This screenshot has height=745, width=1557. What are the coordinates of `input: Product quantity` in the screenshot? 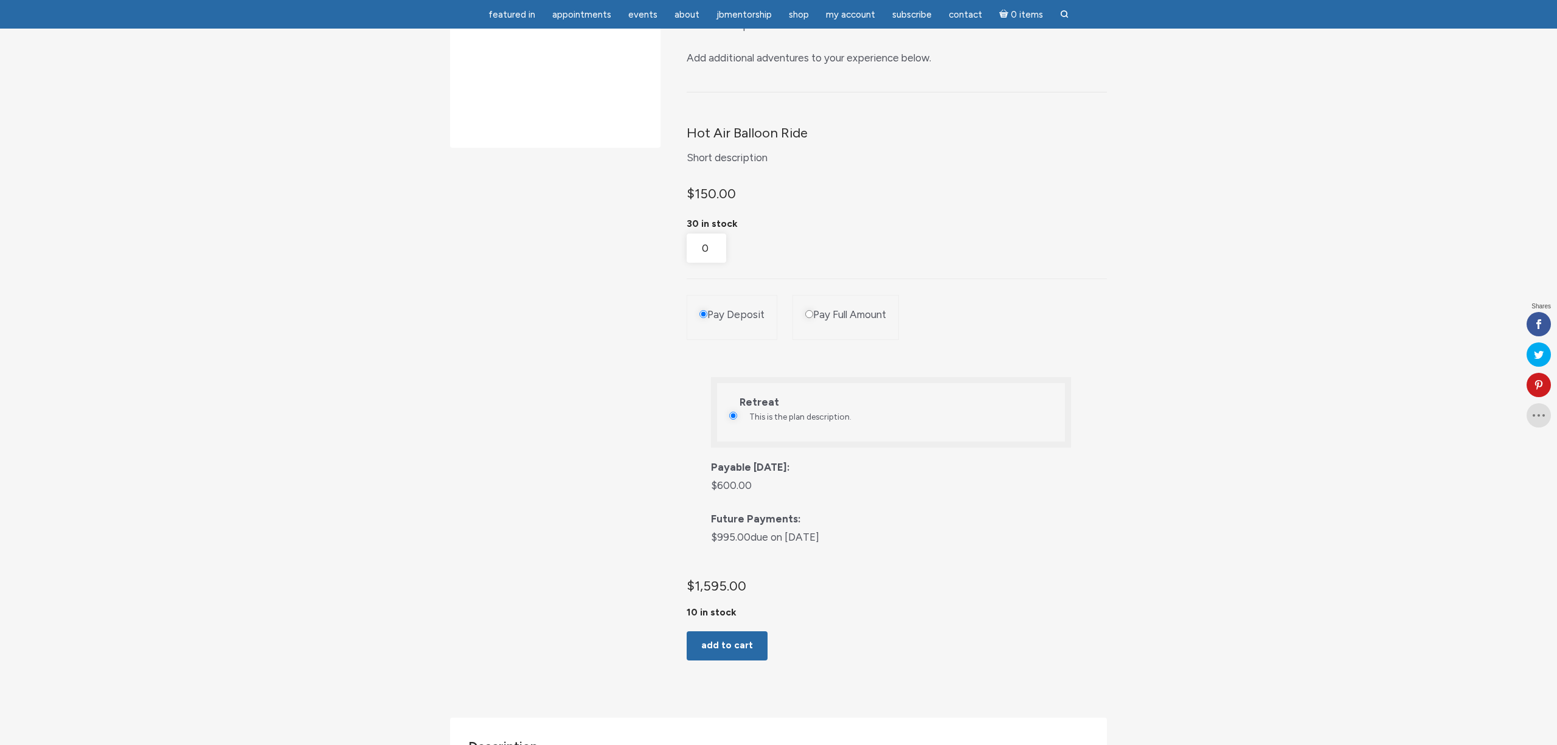 It's located at (706, 248).